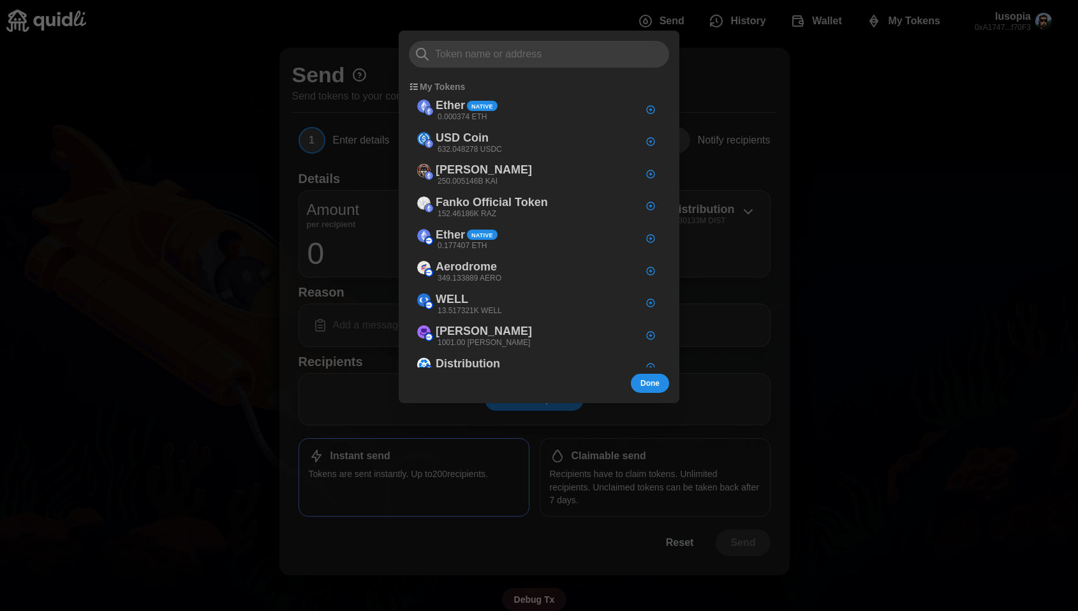 This screenshot has width=1078, height=611. Describe the element at coordinates (442, 87) in the screenshot. I see `p: My Tokens` at that location.